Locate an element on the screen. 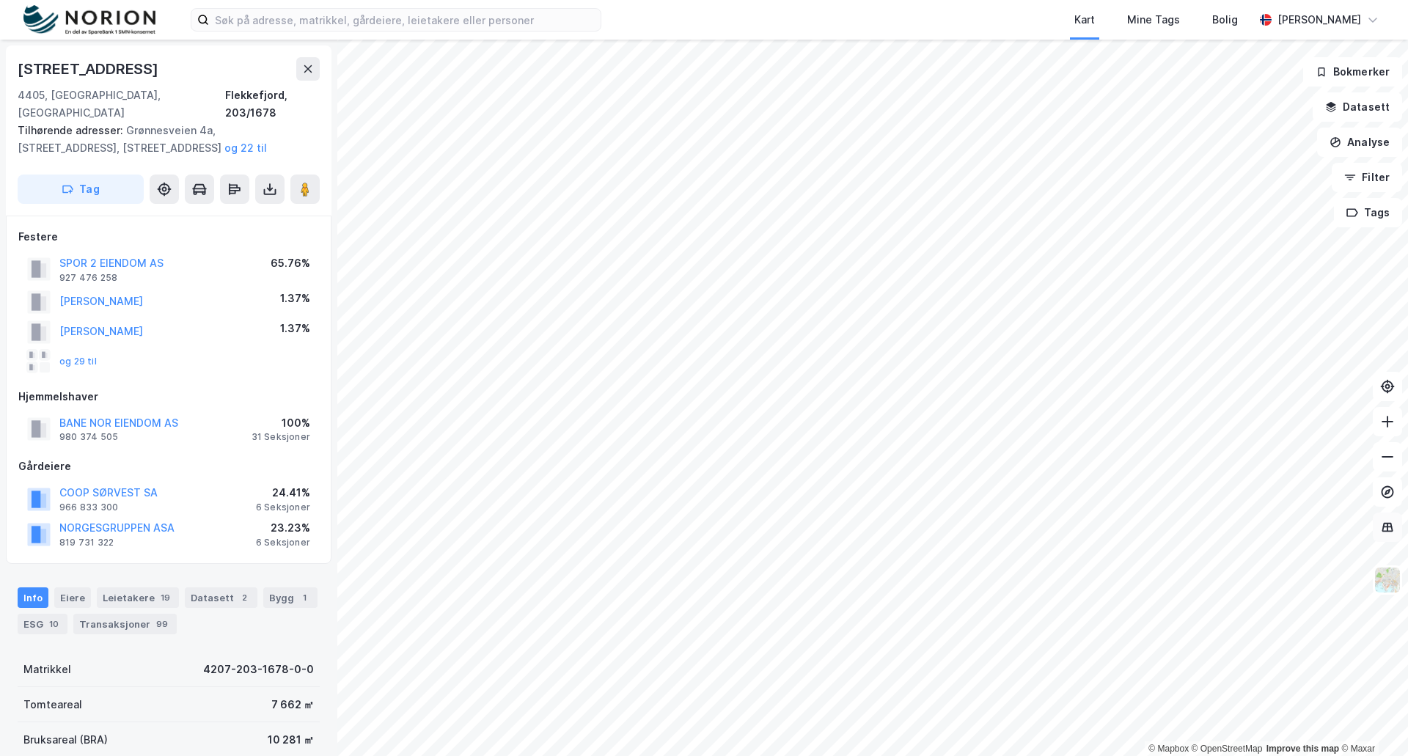 The image size is (1408, 756). button: Tags is located at coordinates (1368, 213).